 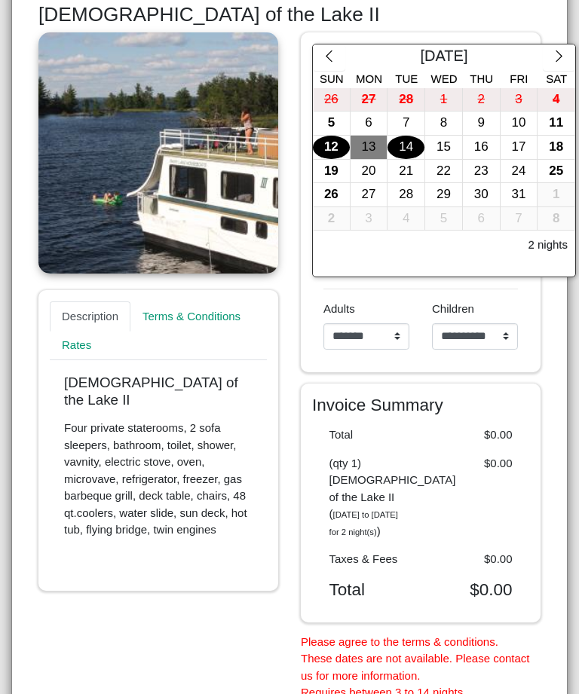 I want to click on div: 17, so click(x=518, y=147).